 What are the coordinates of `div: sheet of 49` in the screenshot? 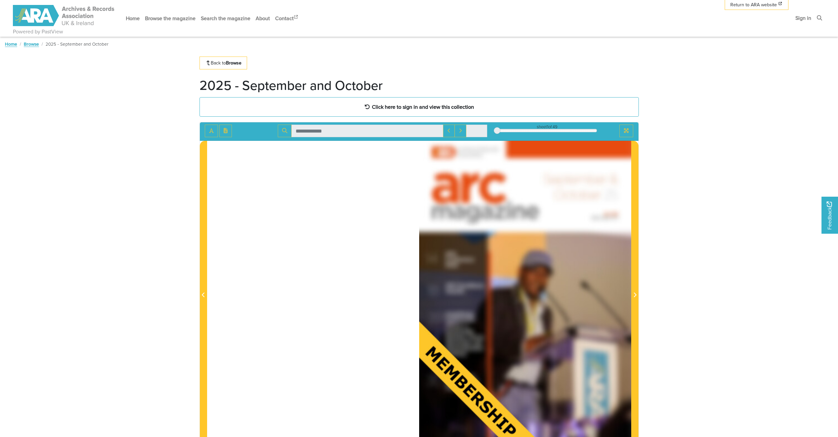 It's located at (547, 127).